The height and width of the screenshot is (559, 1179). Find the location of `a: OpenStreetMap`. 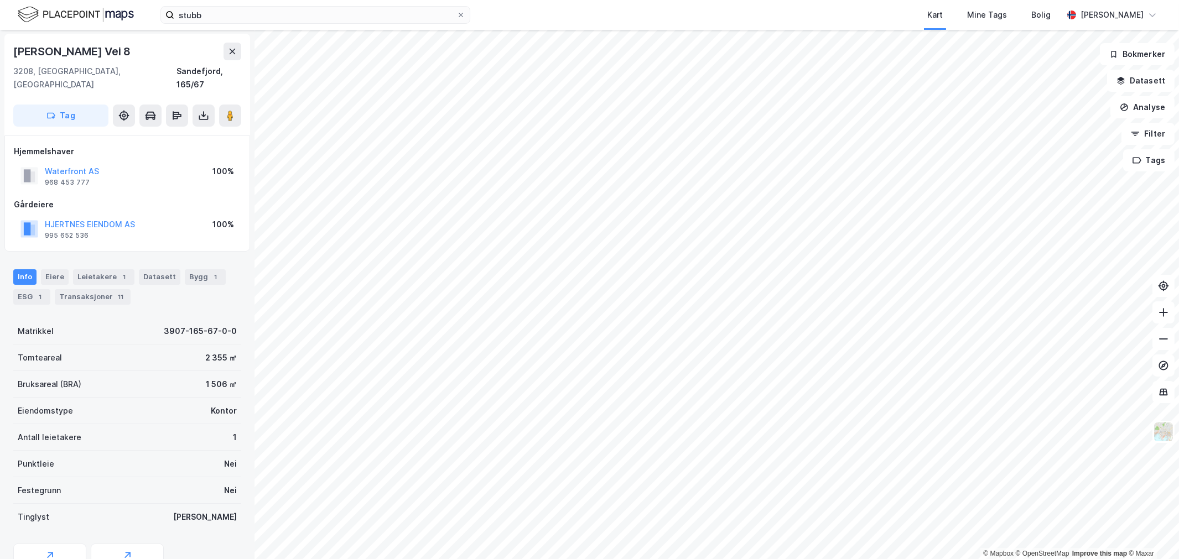

a: OpenStreetMap is located at coordinates (1042, 554).